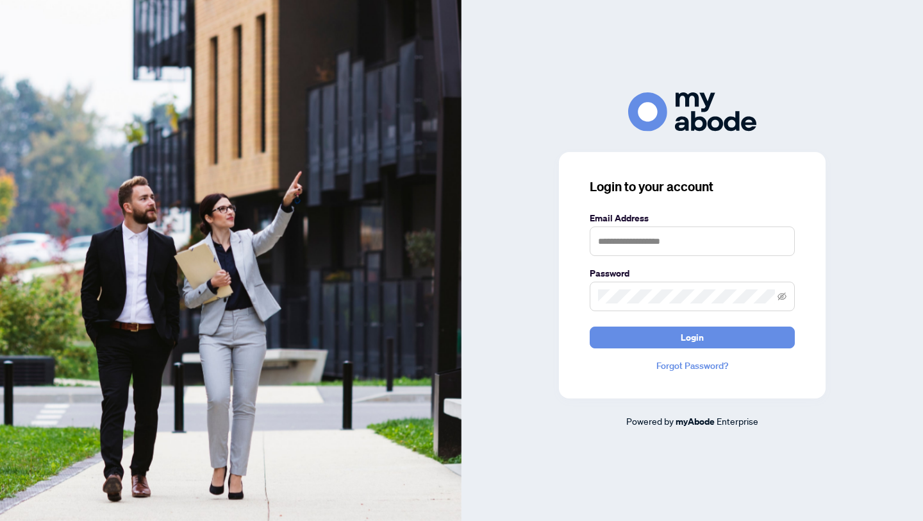 The image size is (923, 521). I want to click on span: Login, so click(693, 337).